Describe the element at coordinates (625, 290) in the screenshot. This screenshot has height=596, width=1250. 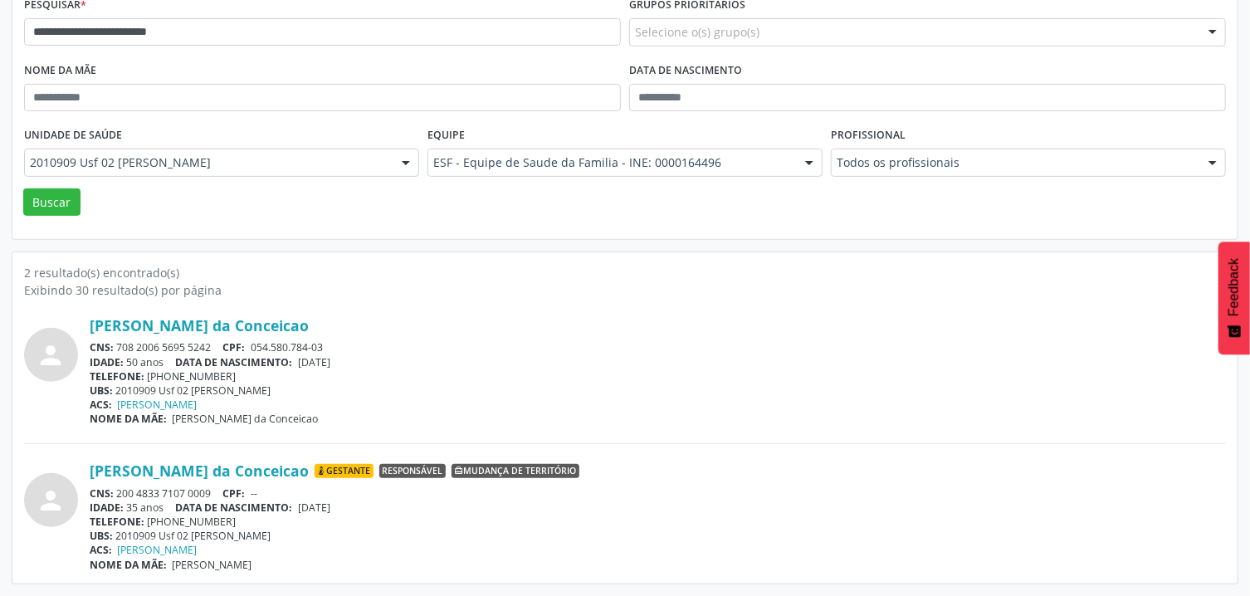
I see `div: Exibindo 30 resultado(s) por página` at that location.